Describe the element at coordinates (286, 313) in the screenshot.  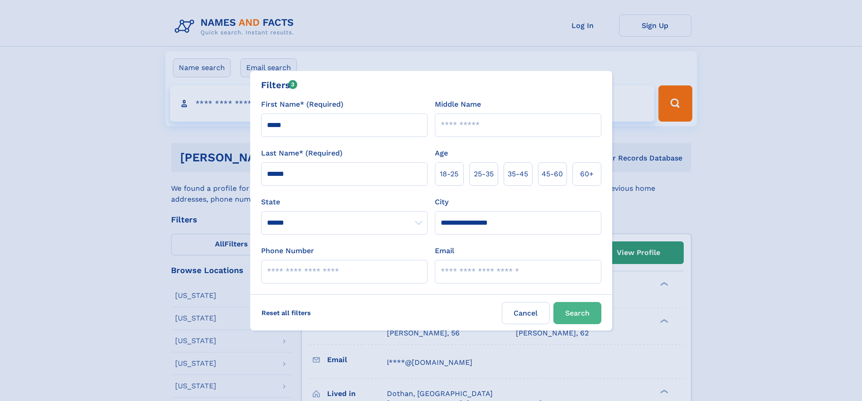
I see `label: Reset all filters` at that location.